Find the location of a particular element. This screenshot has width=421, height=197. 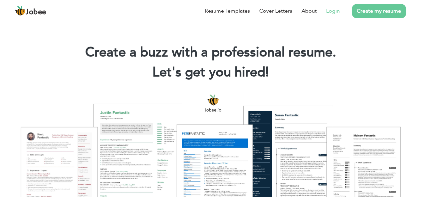

h2: Let's is located at coordinates (210, 73).